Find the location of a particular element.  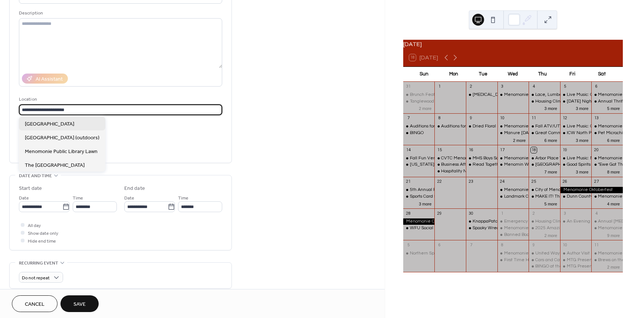

button: 9 more is located at coordinates (614, 235).